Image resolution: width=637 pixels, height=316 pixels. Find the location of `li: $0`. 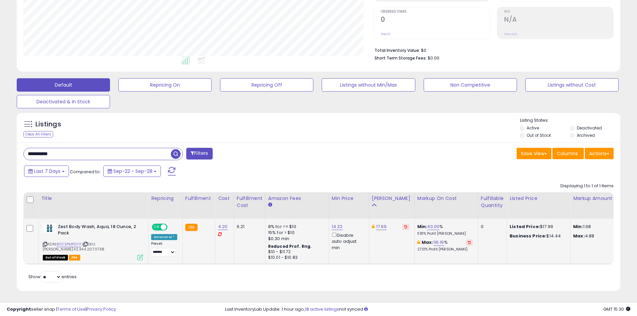

li: $0 is located at coordinates (492, 50).